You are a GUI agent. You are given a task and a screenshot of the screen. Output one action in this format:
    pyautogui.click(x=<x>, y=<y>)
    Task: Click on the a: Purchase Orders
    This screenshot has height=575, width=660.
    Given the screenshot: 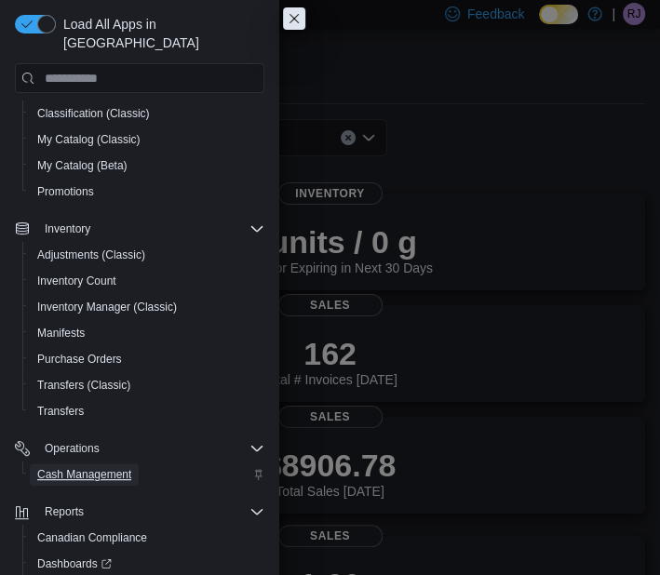 What is the action you would take?
    pyautogui.click(x=79, y=359)
    